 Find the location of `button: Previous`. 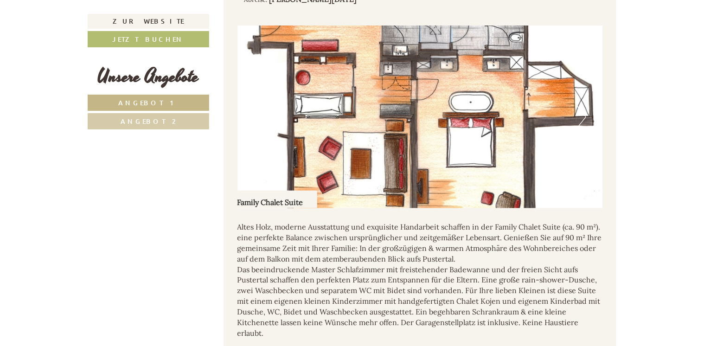

button: Previous is located at coordinates (258, 117).